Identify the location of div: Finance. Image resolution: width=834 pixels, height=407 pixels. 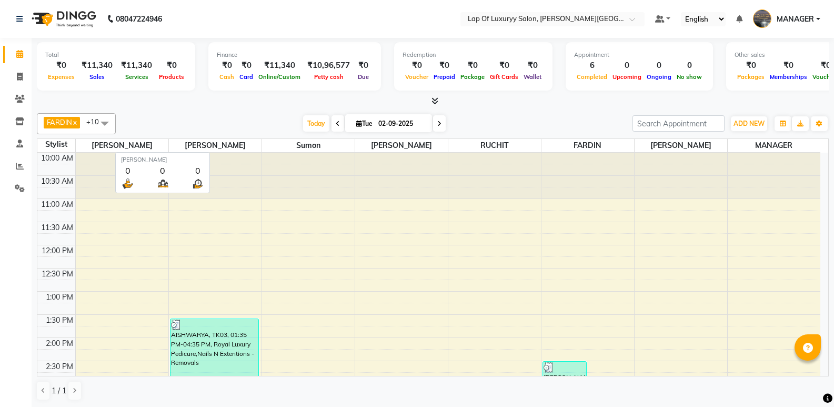
(295, 55).